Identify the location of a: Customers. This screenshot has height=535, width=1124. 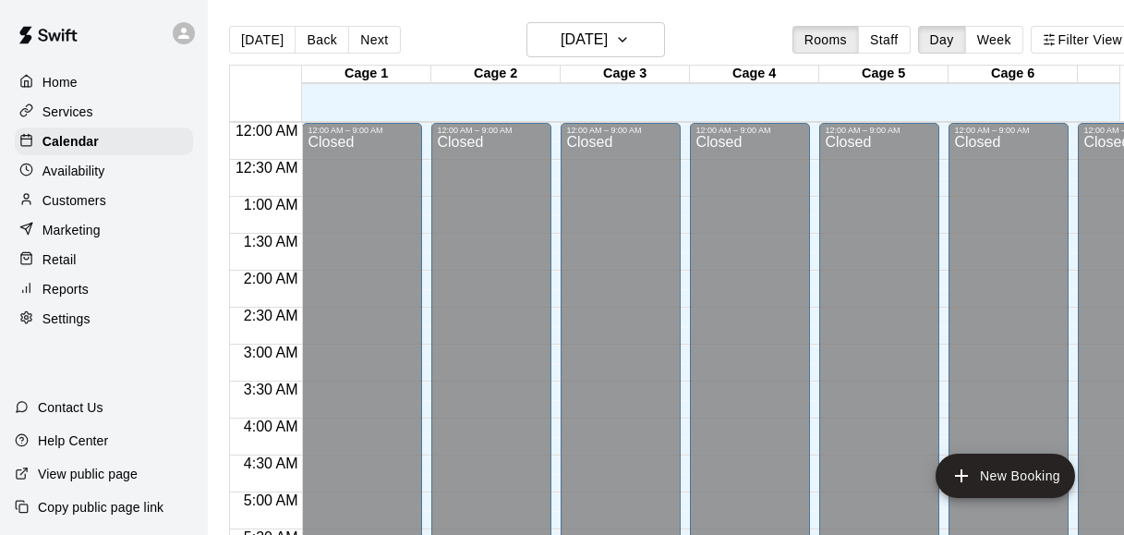
(103, 200).